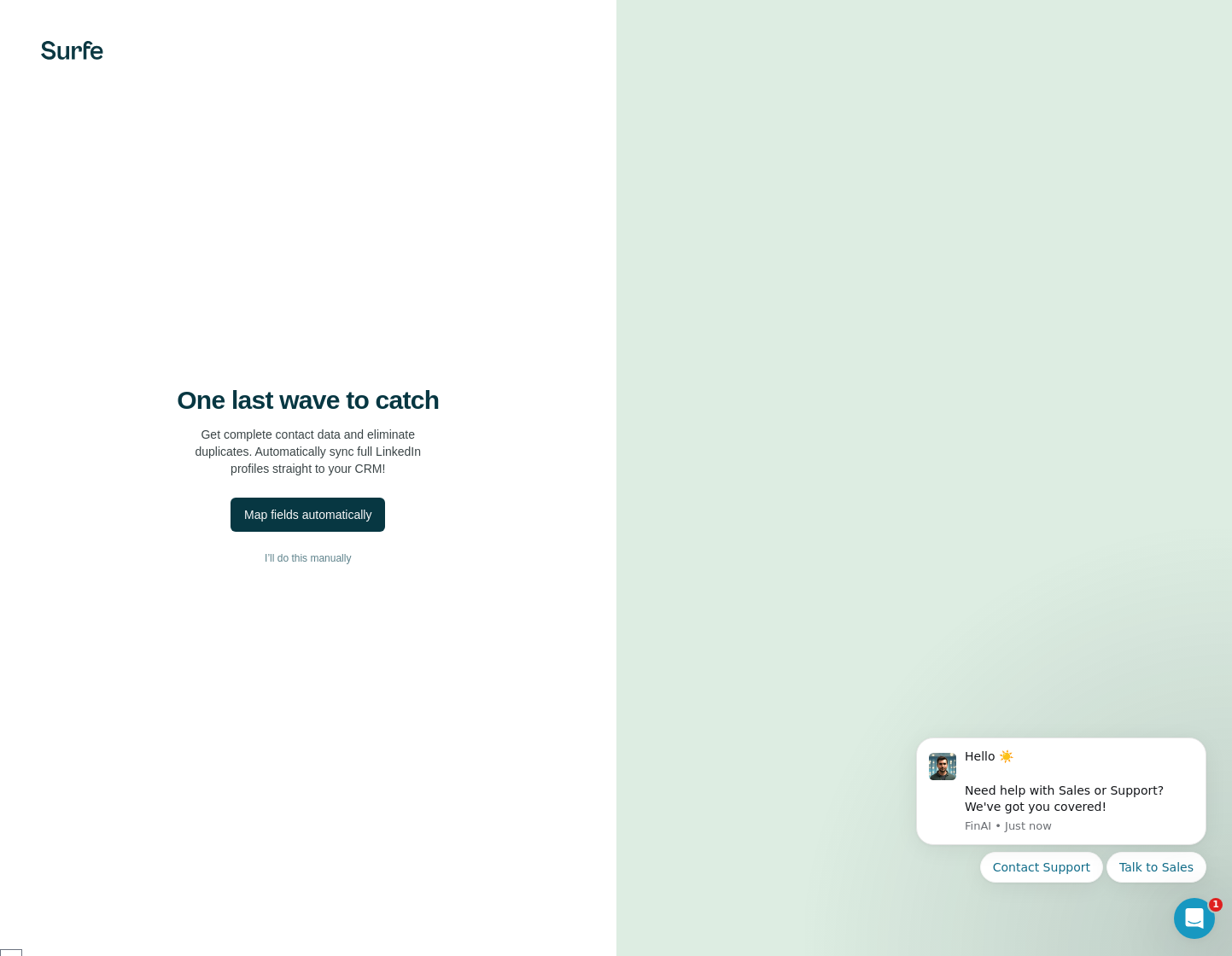 Image resolution: width=1232 pixels, height=956 pixels. What do you see at coordinates (151, 151) in the screenshot?
I see `button: Quick reply: Contact Support` at bounding box center [151, 151].